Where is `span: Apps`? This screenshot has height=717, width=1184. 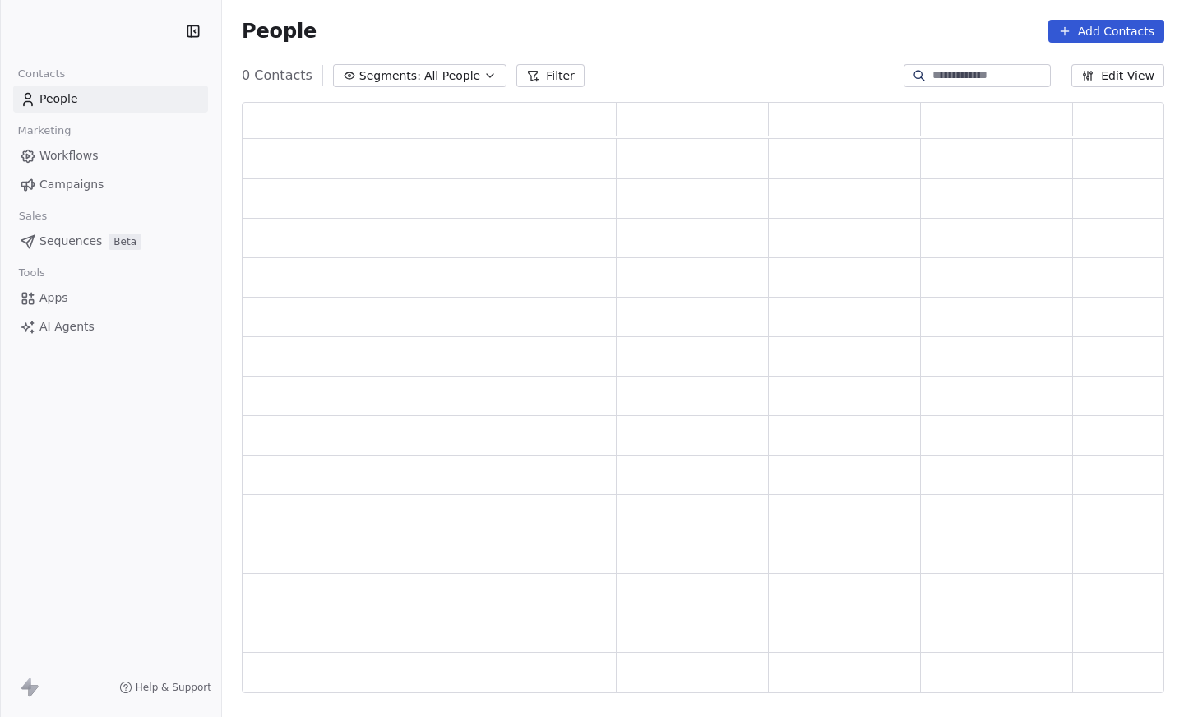 span: Apps is located at coordinates (53, 298).